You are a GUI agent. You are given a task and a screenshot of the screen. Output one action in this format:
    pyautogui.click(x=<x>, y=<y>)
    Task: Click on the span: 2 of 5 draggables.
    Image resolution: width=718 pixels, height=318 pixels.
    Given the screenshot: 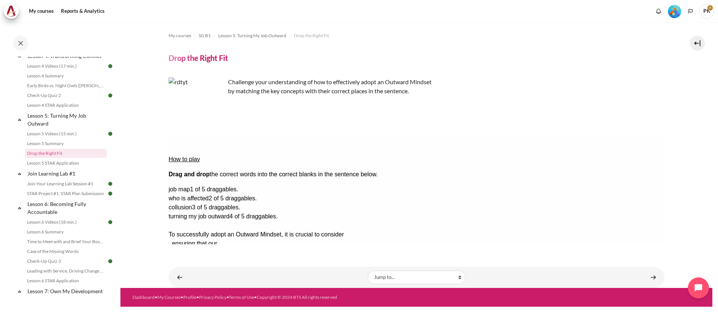 What is the action you would take?
    pyautogui.click(x=64, y=64)
    